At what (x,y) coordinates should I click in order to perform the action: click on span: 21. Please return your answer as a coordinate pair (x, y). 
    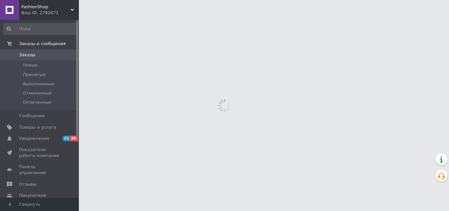
    Looking at the image, I should click on (66, 138).